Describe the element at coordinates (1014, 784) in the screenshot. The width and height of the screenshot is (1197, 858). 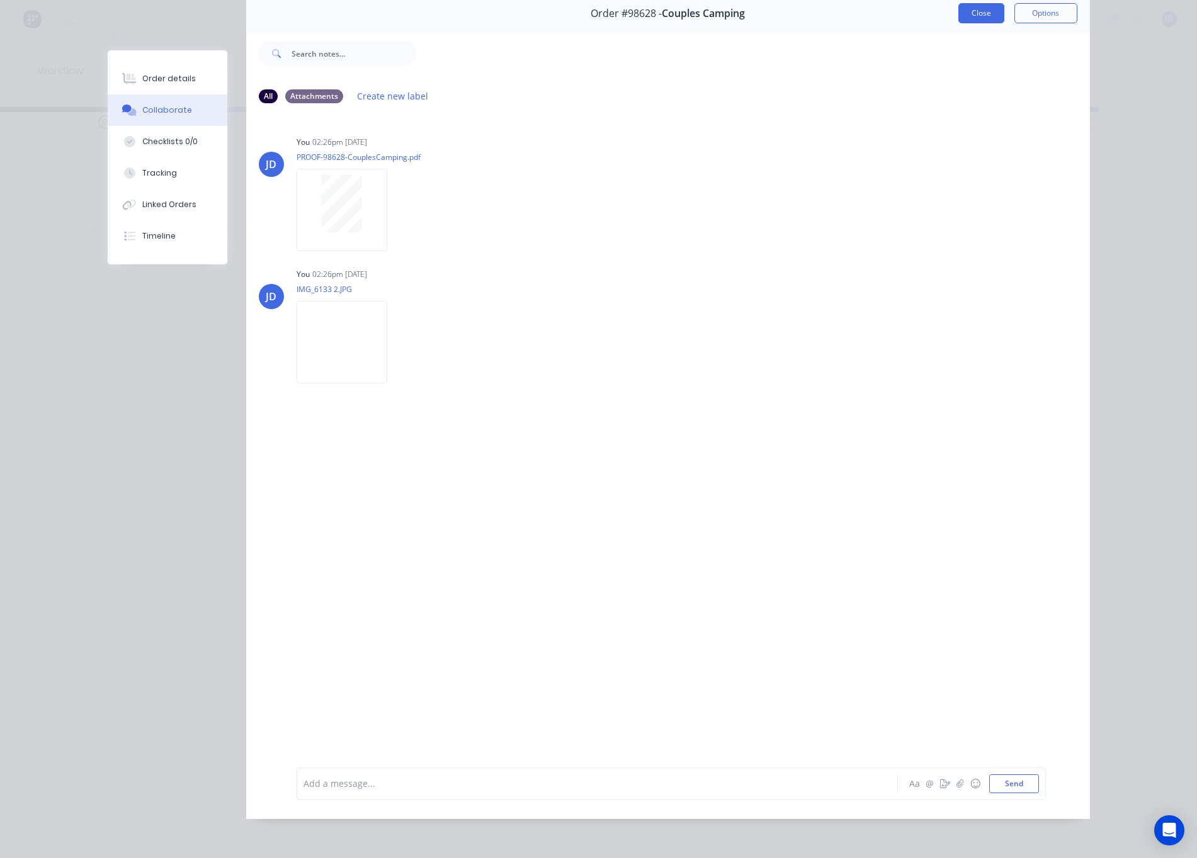
I see `button: Send` at that location.